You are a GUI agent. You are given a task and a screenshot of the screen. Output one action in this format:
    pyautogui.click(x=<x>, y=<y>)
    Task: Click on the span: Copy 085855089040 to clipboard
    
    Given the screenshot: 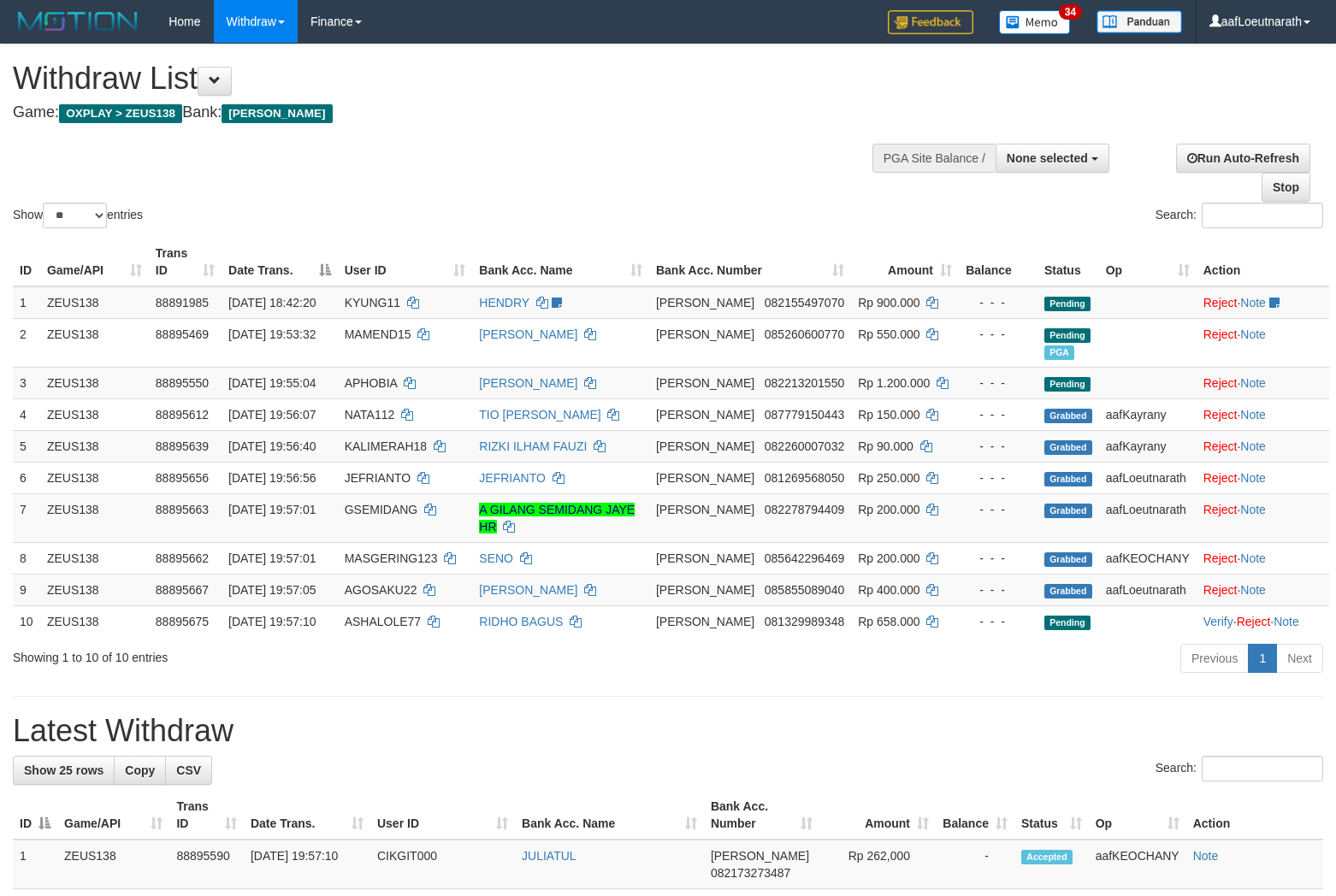 What is the action you would take?
    pyautogui.click(x=804, y=590)
    